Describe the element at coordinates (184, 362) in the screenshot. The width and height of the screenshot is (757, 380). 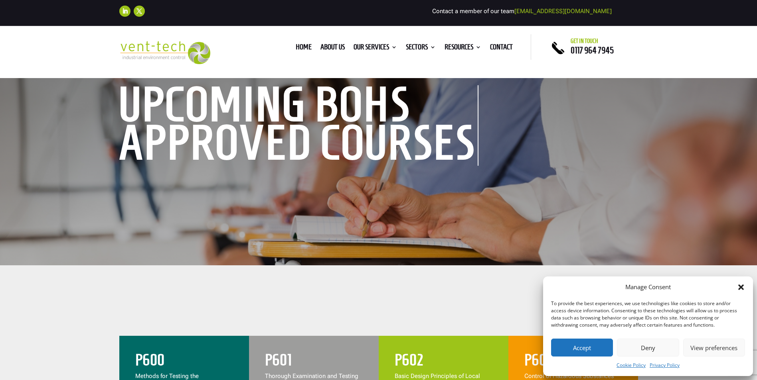
I see `h2: P600` at that location.